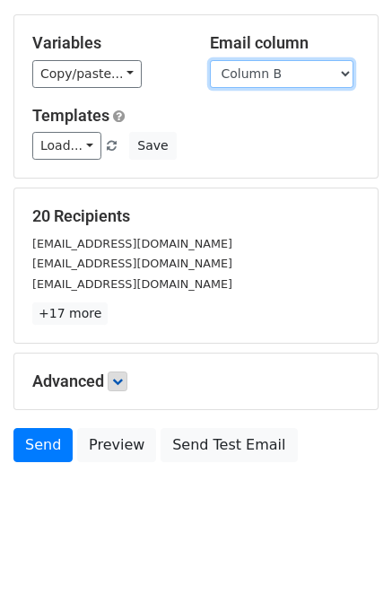 The width and height of the screenshot is (392, 612). I want to click on div: Chat Widget, so click(347, 569).